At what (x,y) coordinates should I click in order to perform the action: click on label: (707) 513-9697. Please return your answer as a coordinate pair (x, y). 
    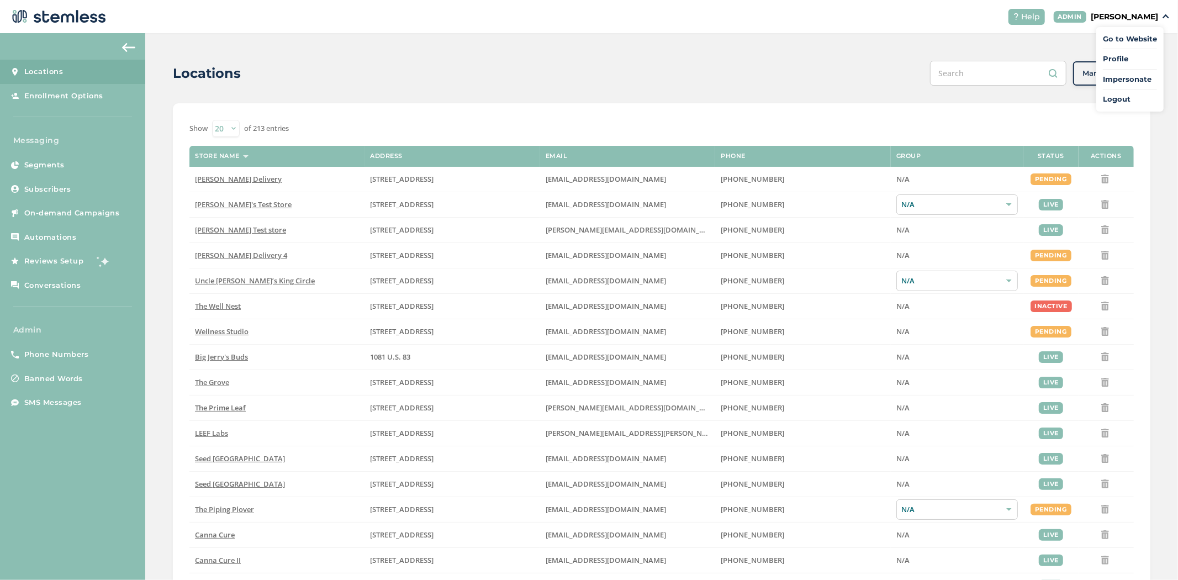
    Looking at the image, I should click on (803, 433).